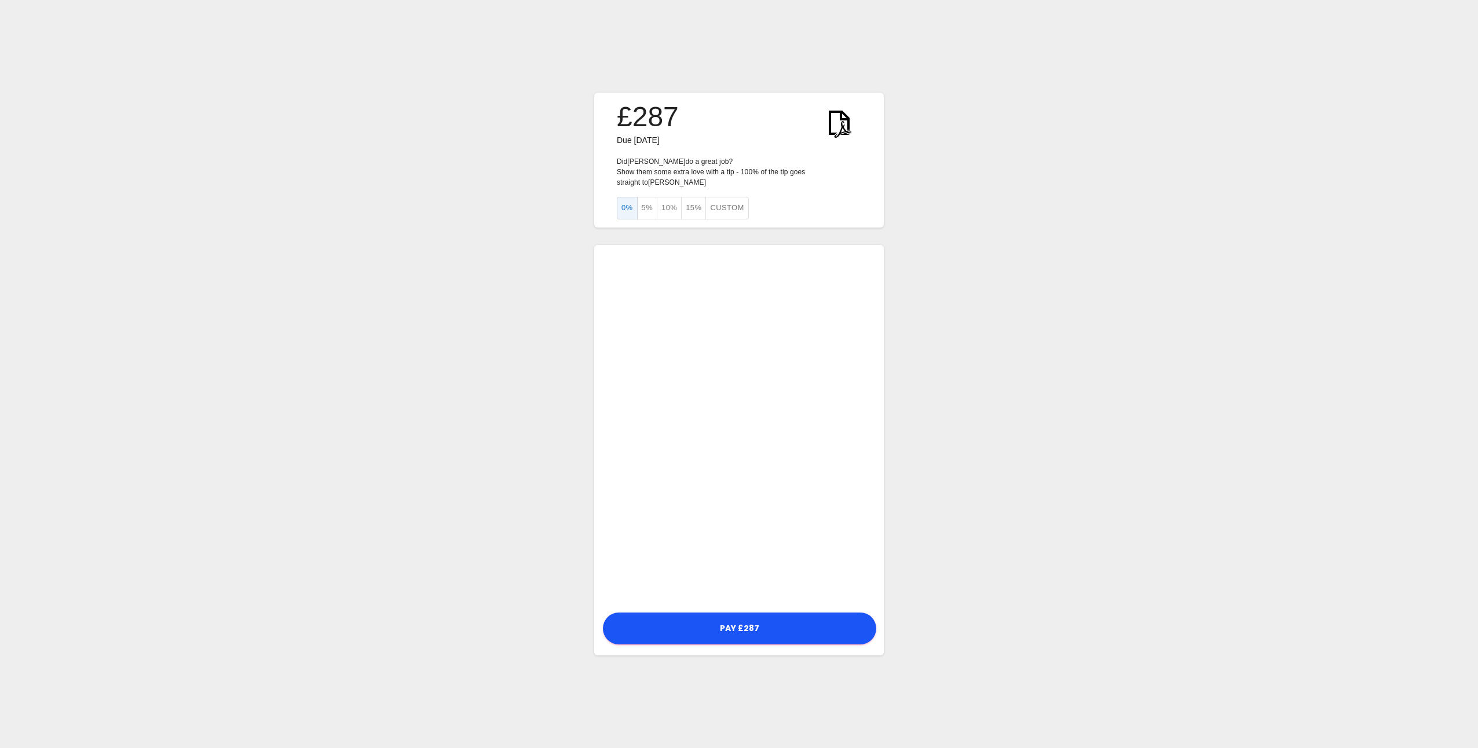  I want to click on img: KWtEnYElUAjQEnRfPUW9W5ea6t5aBiGYRiGYRiGYRg1o9H4B2ScLFicwGxqAAAAAElFTkSuQmCC, so click(839, 123).